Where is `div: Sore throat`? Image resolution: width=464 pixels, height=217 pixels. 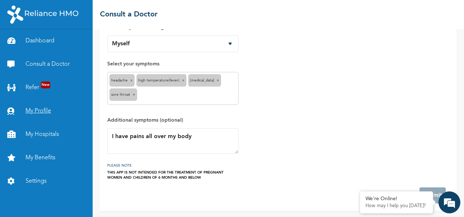 div: Sore throat is located at coordinates (123, 95).